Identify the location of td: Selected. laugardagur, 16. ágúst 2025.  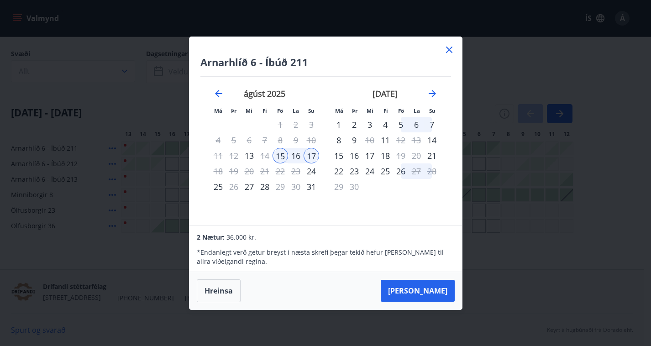
(296, 156).